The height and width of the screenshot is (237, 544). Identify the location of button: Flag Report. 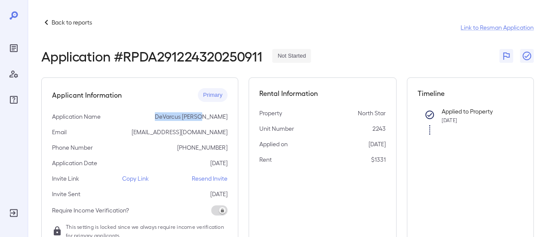
(506, 56).